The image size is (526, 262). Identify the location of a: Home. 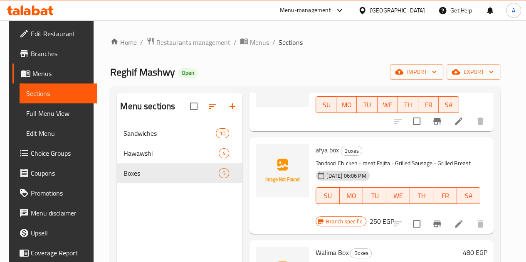
(123, 42).